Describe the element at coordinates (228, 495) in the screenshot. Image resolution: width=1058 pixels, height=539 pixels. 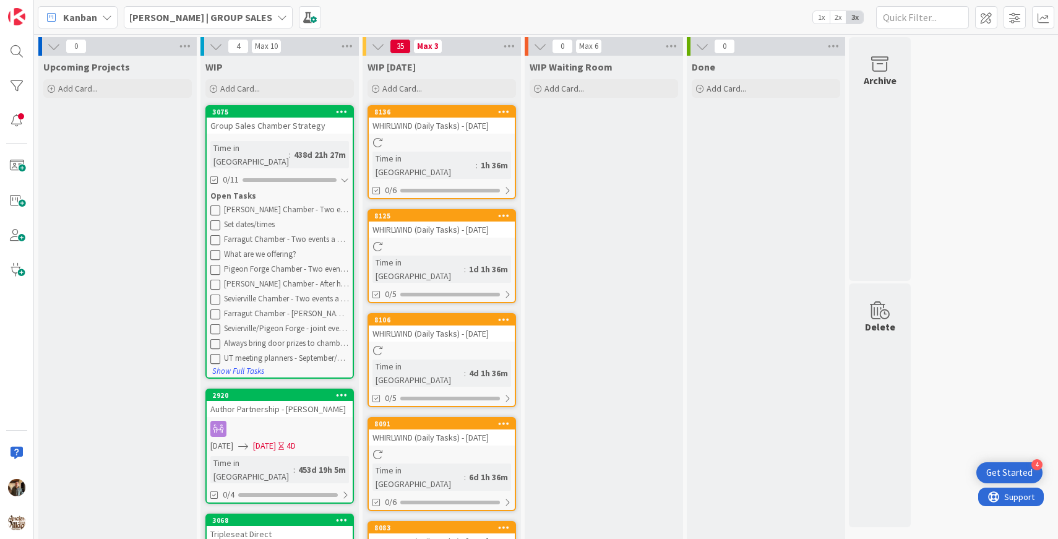
I see `span: 0/4` at that location.